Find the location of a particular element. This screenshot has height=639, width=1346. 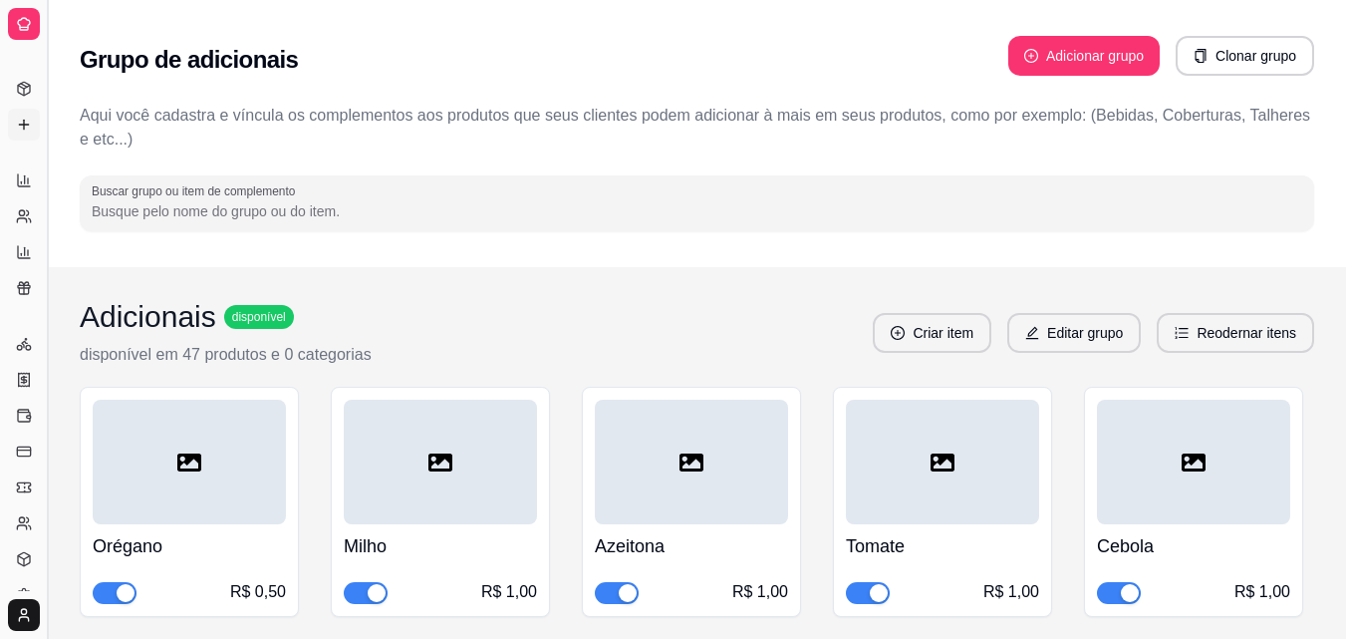

button: ordered-listReodernar itens is located at coordinates (1235, 333).